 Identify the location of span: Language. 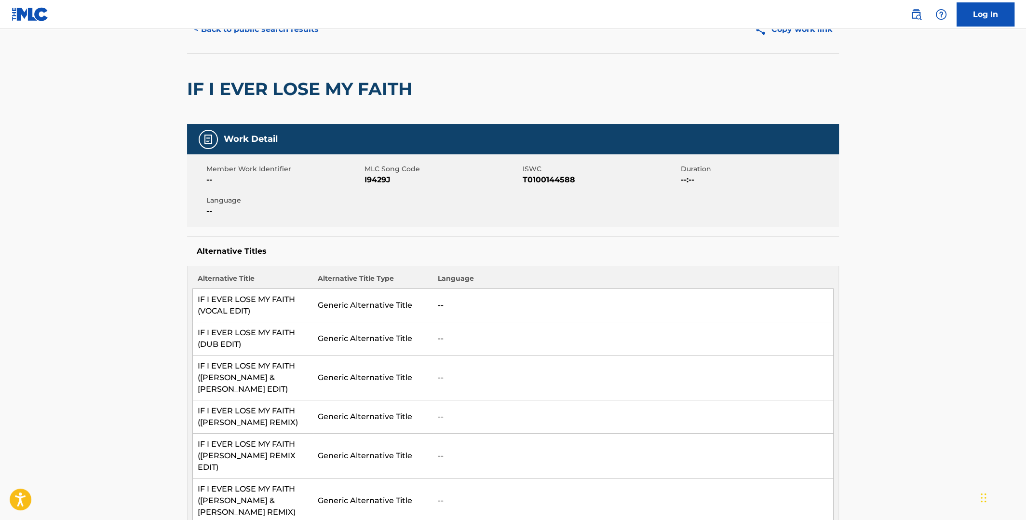
(284, 200).